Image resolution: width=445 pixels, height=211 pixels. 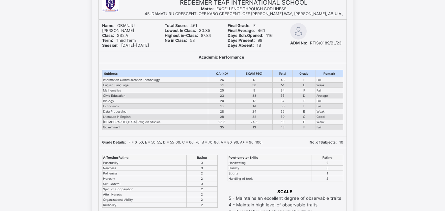 What do you see at coordinates (222, 122) in the screenshot?
I see `td: 25.5` at bounding box center [222, 122].